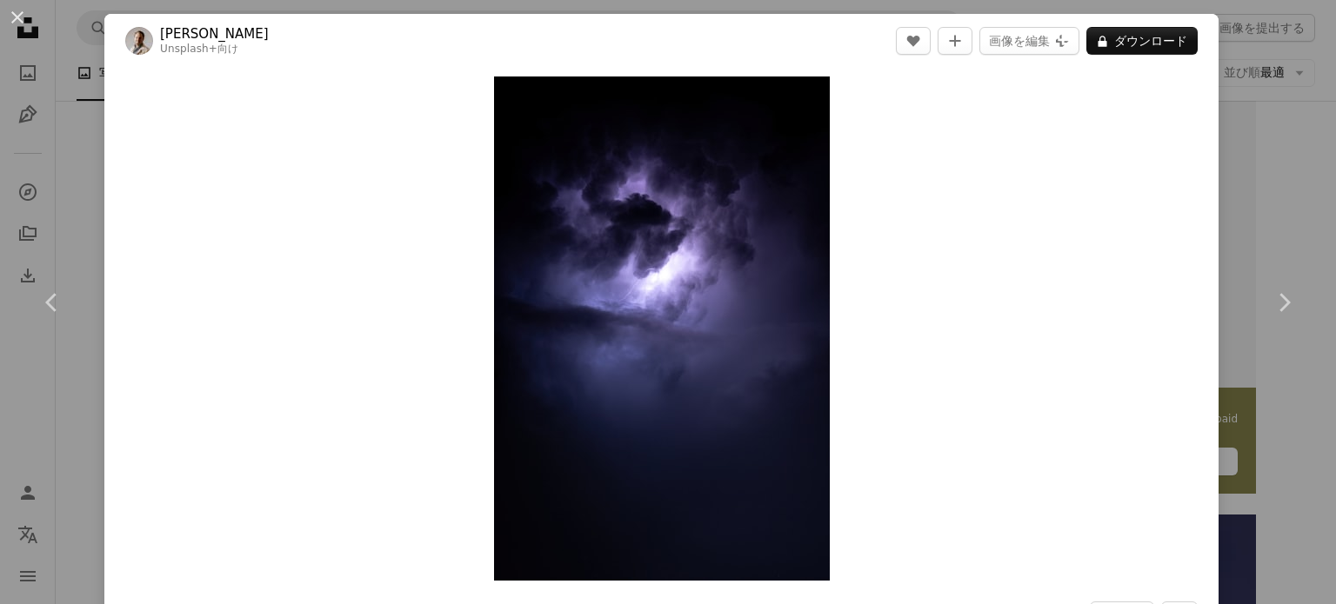 The image size is (1336, 604). Describe the element at coordinates (139, 41) in the screenshot. I see `a: Nathan Andersonのプロフィールを見る` at that location.